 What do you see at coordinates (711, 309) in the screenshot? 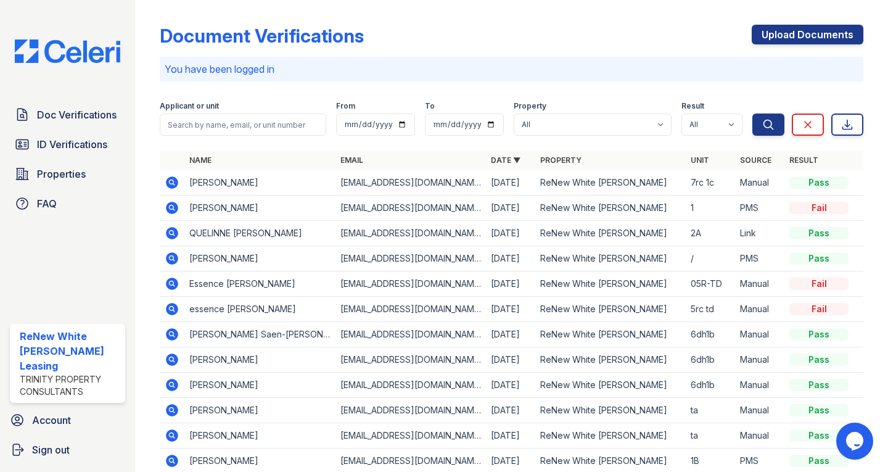
I see `td: 5rc td` at bounding box center [711, 309].